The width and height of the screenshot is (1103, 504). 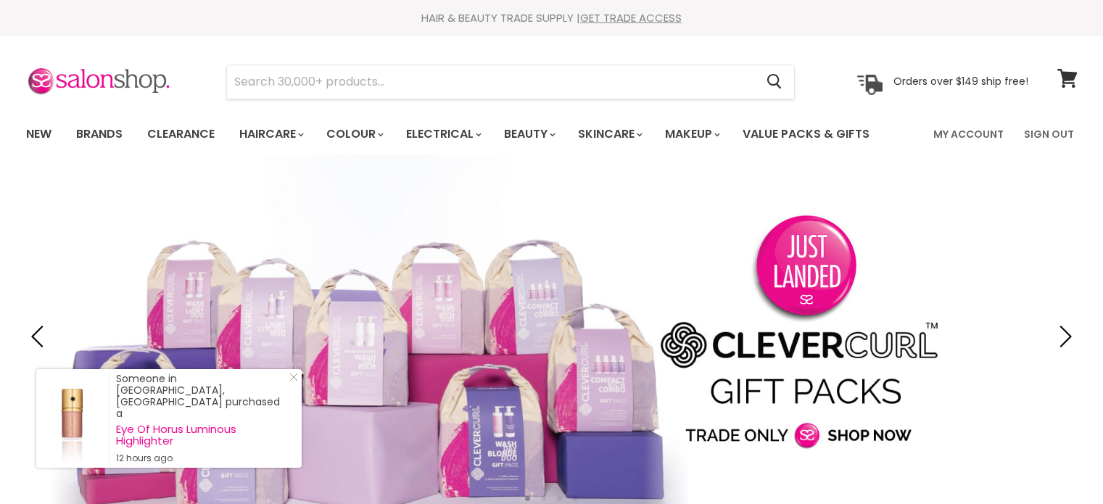 I want to click on form: Product, so click(x=510, y=82).